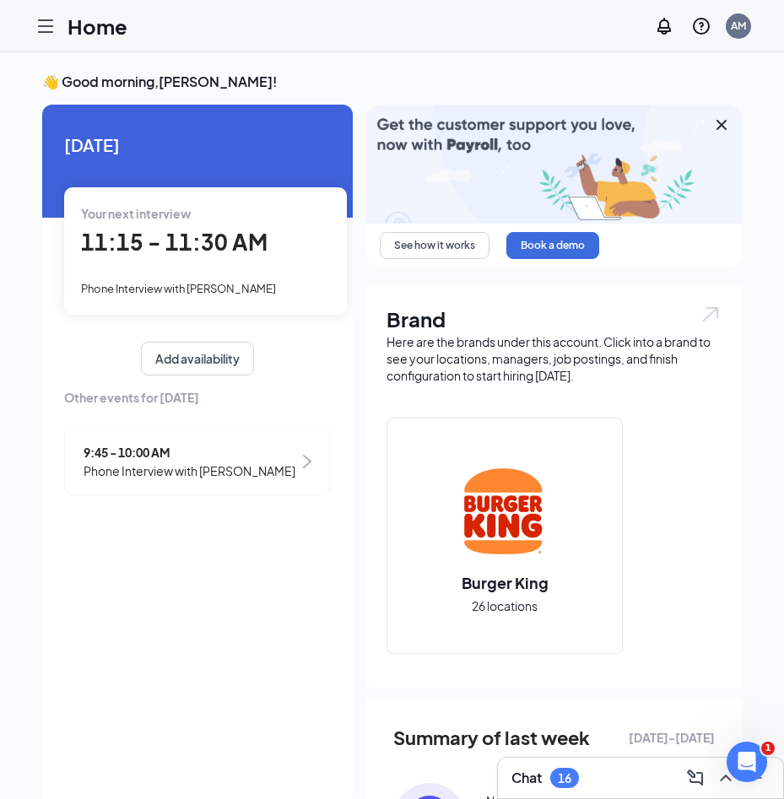  Describe the element at coordinates (504, 582) in the screenshot. I see `h2: Burger King` at that location.